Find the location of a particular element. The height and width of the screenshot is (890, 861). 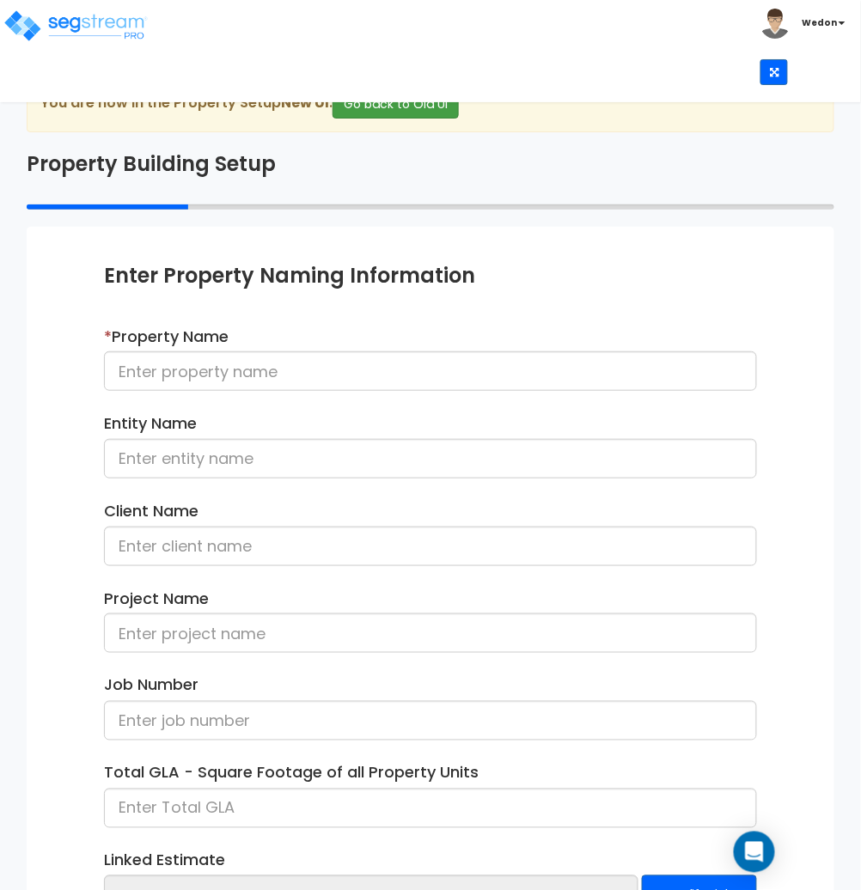

div: Open Intercom Messenger is located at coordinates (755, 853).